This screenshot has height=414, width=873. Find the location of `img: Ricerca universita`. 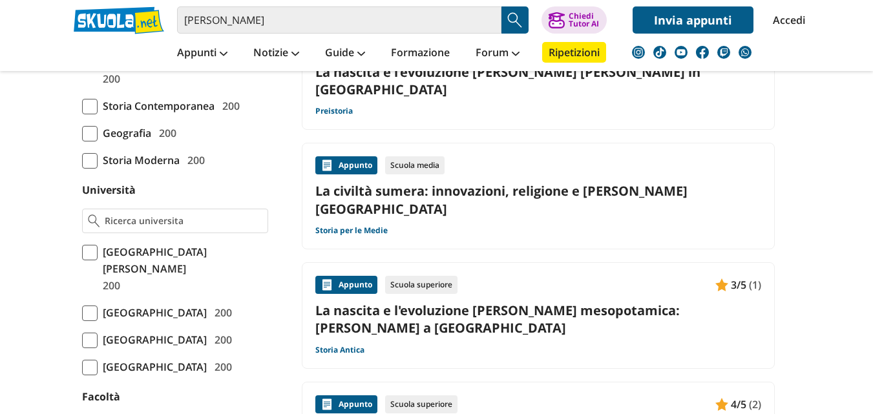

img: Ricerca universita is located at coordinates (94, 221).